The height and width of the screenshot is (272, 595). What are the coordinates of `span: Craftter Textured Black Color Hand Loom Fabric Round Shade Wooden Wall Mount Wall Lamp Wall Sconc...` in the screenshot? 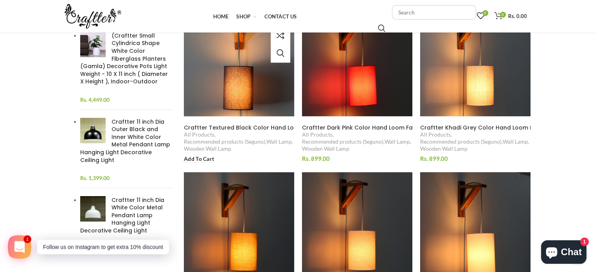 It's located at (376, 128).